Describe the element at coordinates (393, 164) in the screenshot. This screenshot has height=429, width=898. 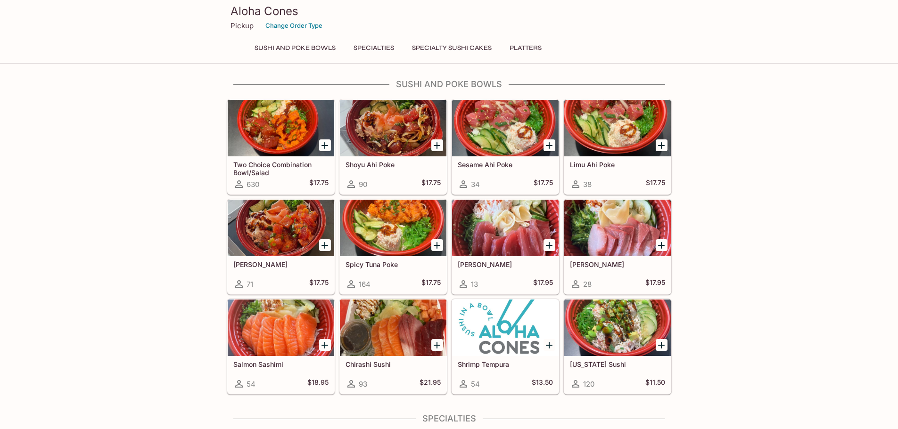
I see `h5: Shoyu Ahi Poke` at that location.